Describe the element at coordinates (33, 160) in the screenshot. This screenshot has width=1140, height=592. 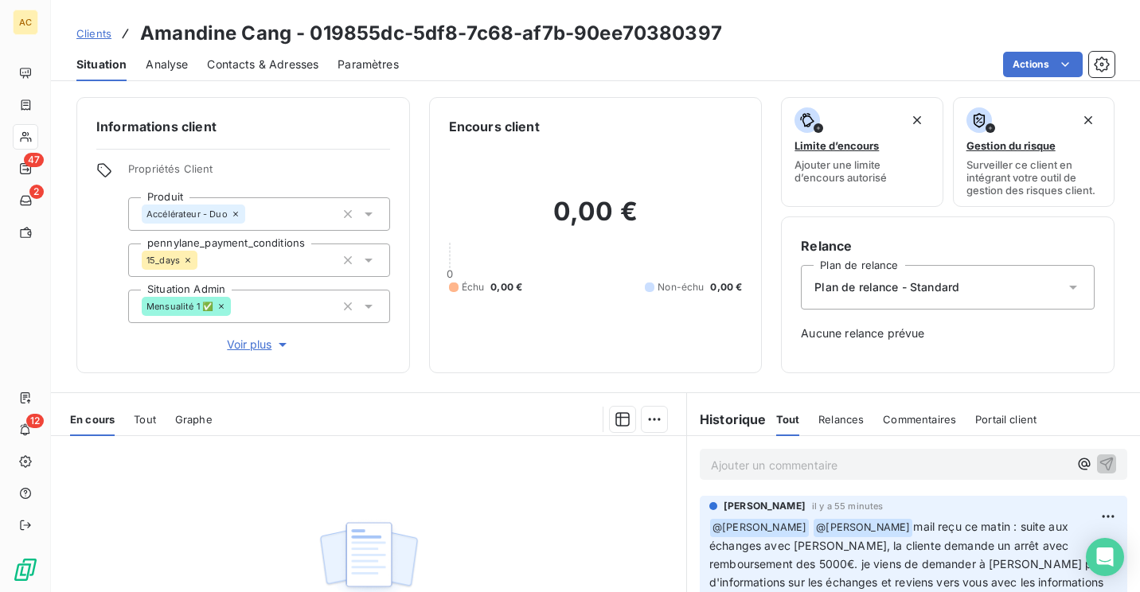
I see `span: 47` at that location.